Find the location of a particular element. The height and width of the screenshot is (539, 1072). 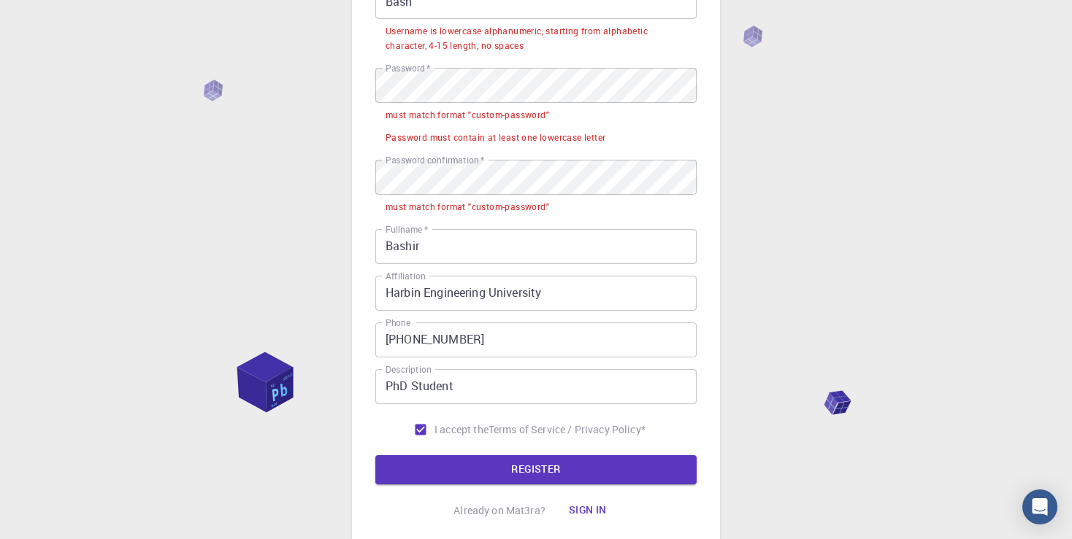

a: Terms of Service / Privacy Policy* is located at coordinates (566, 430).